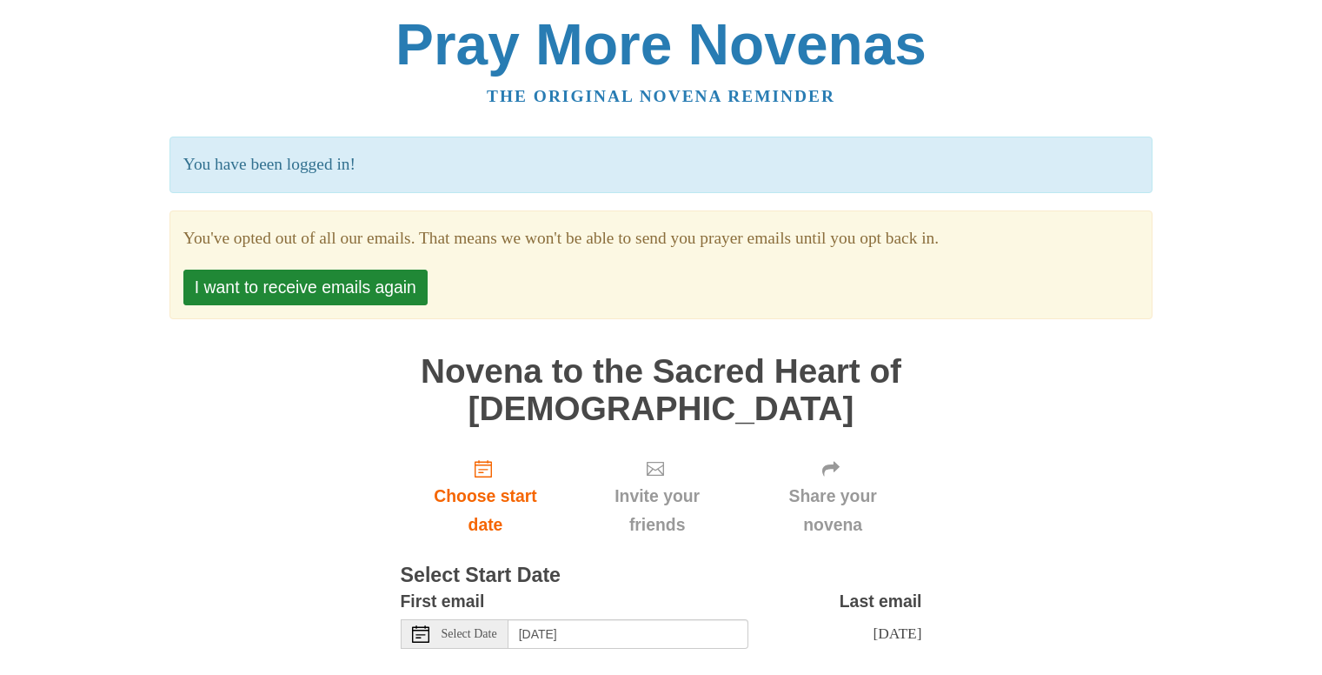 The width and height of the screenshot is (1322, 675). I want to click on p: You have been logged in!, so click(661, 164).